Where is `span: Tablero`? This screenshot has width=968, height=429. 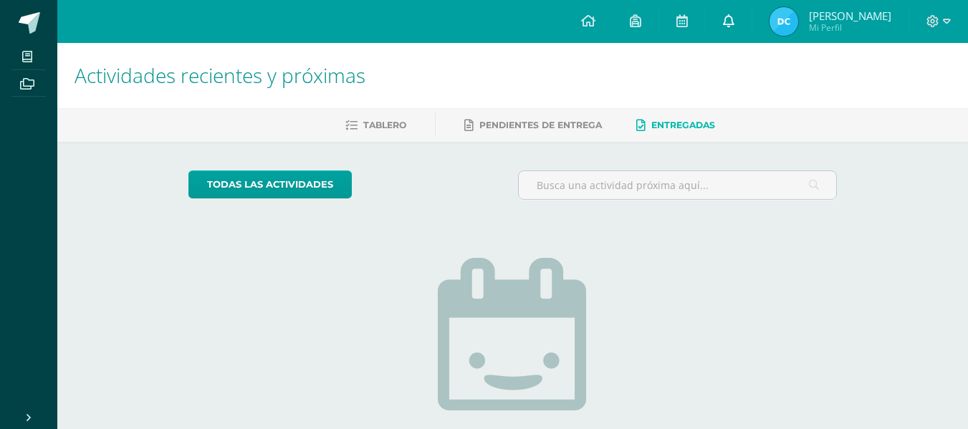
span: Tablero is located at coordinates (385, 125).